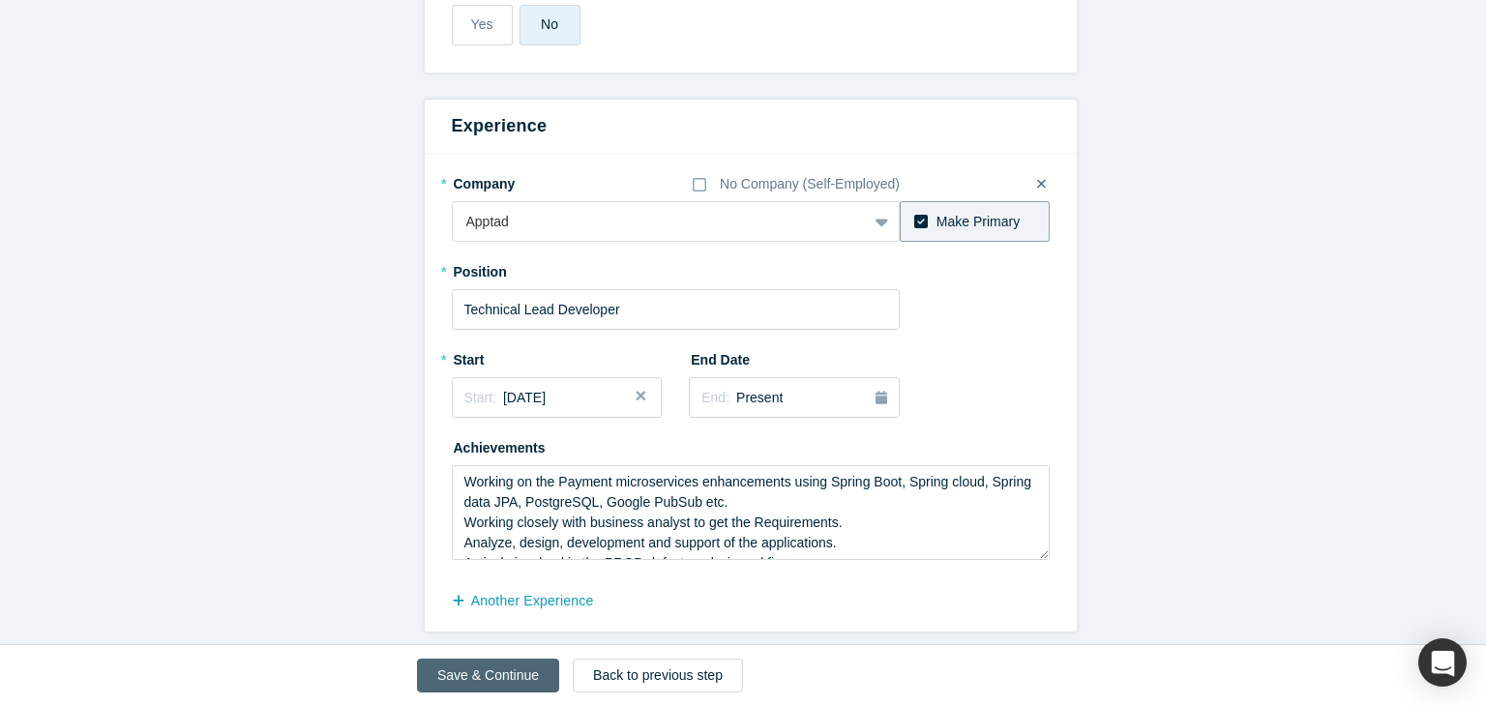 The height and width of the screenshot is (706, 1486). What do you see at coordinates (506, 181) in the screenshot?
I see `label: Company` at bounding box center [506, 181].